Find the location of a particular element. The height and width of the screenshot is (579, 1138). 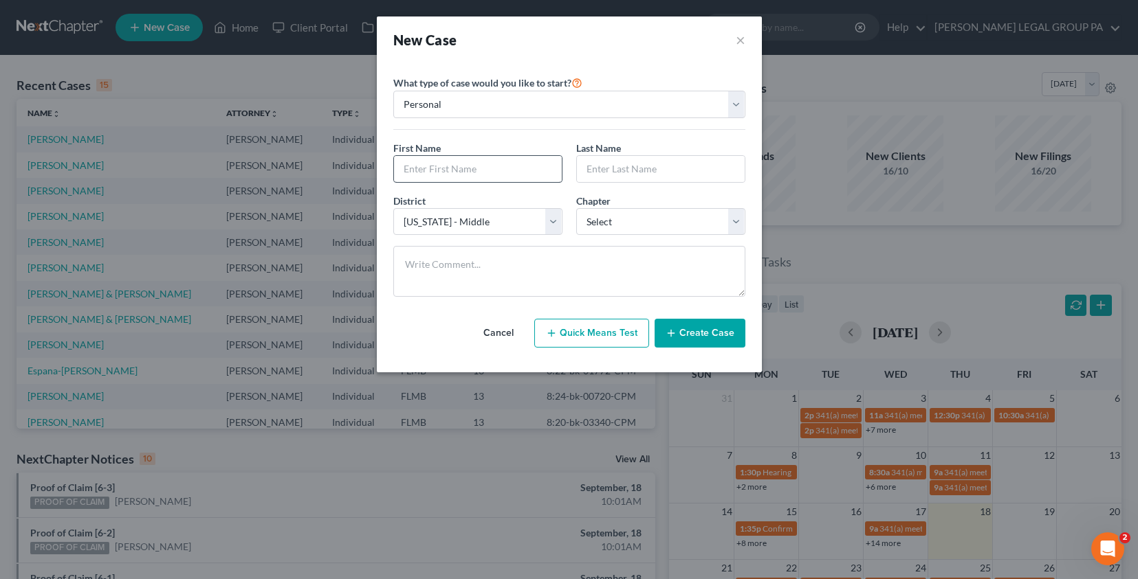

button: Create Case is located at coordinates (700, 333).